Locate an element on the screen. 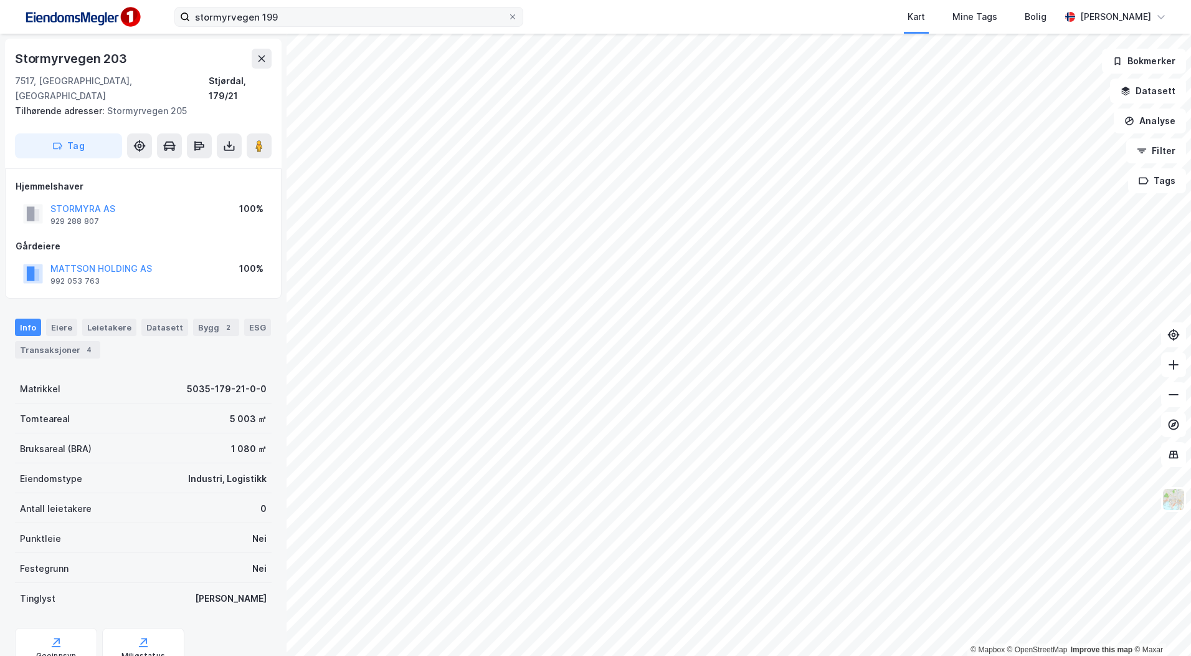  div: 5 003 ㎡ is located at coordinates (248, 419).